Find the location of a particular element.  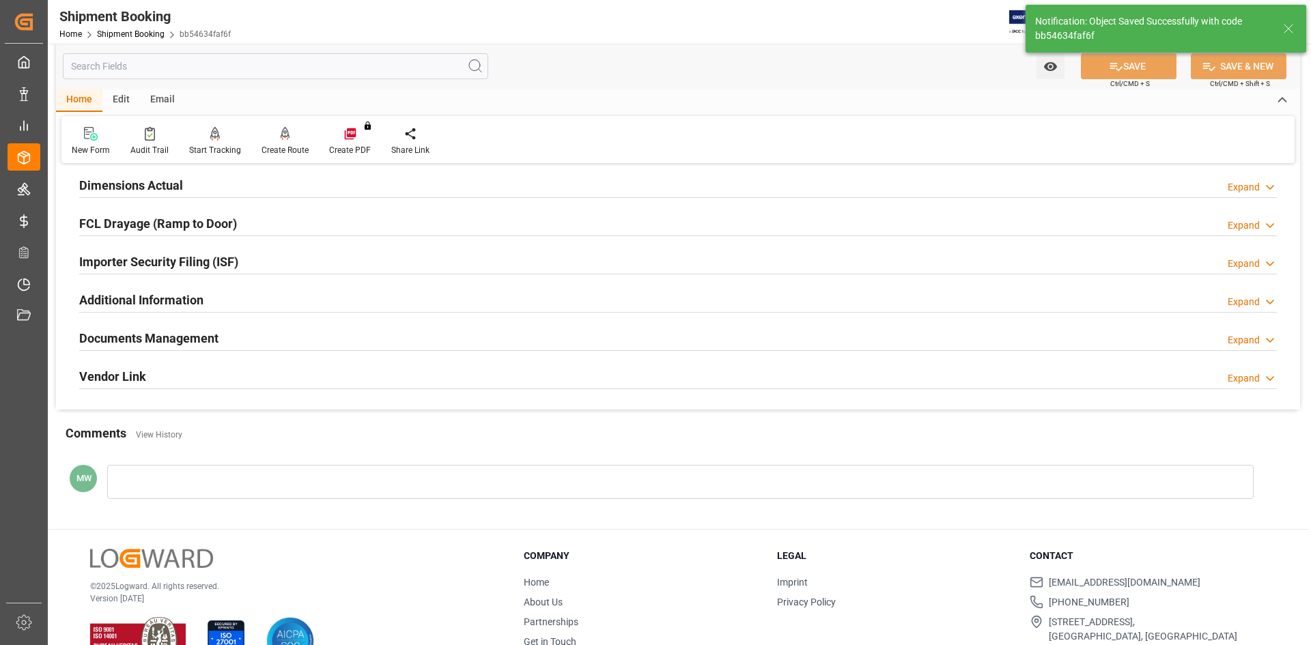

a: About Us is located at coordinates (543, 602).